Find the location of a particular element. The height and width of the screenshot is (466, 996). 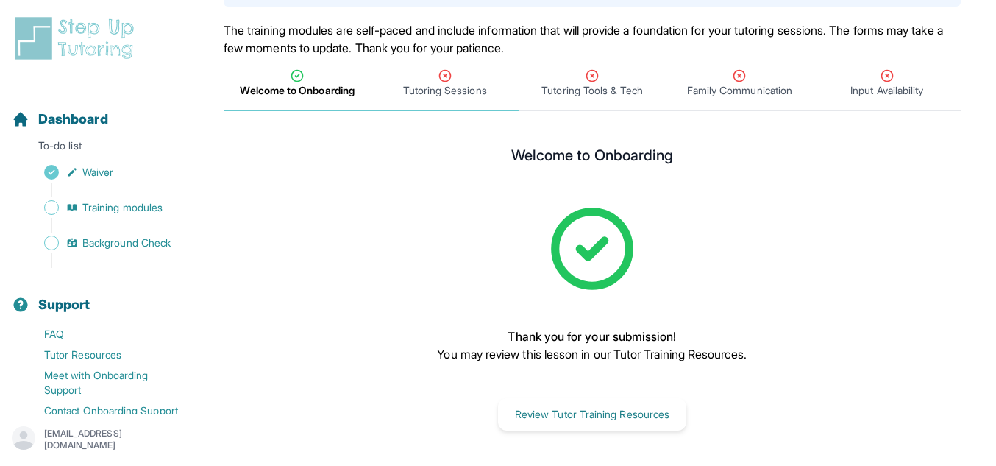

p: The training modules are self-paced and include information that will provide a foundation for yo... is located at coordinates (592, 39).